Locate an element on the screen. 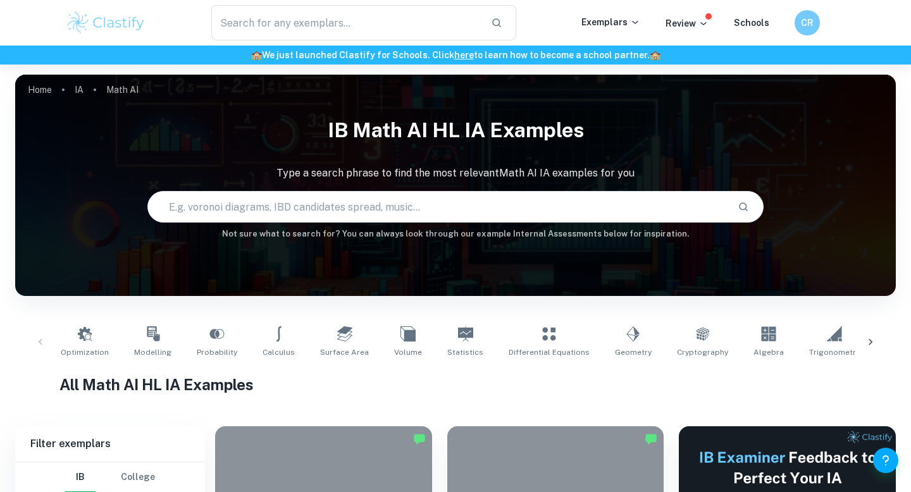  p: Review is located at coordinates (687, 23).